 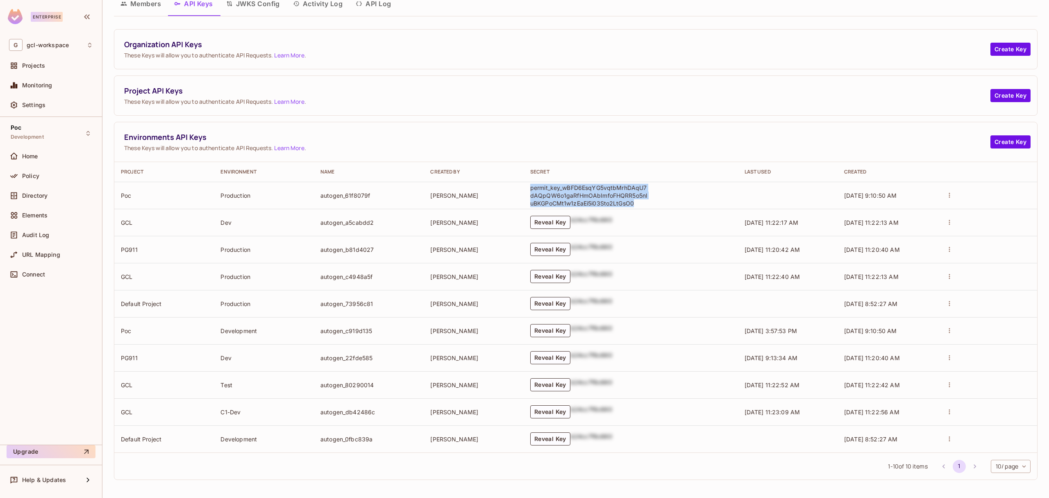 I want to click on div: Project, so click(x=164, y=172).